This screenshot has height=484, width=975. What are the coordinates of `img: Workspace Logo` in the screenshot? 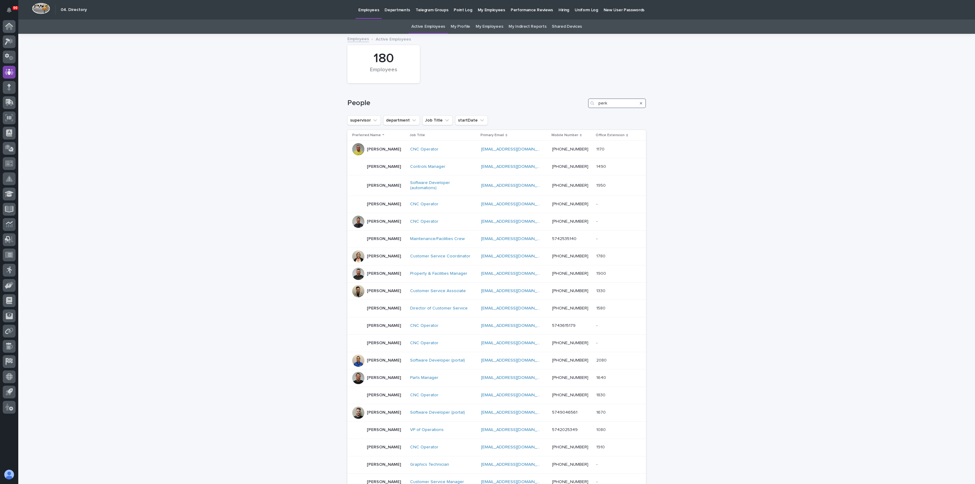 It's located at (41, 8).